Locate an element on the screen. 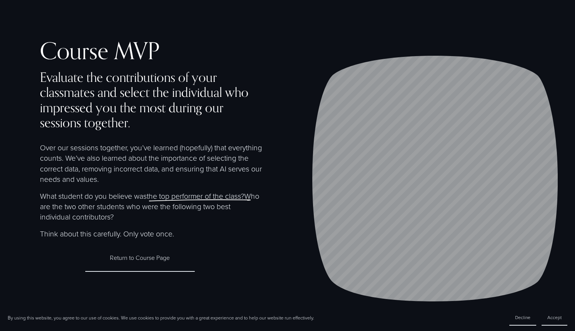 This screenshot has height=331, width=575. button: Decline is located at coordinates (523, 318).